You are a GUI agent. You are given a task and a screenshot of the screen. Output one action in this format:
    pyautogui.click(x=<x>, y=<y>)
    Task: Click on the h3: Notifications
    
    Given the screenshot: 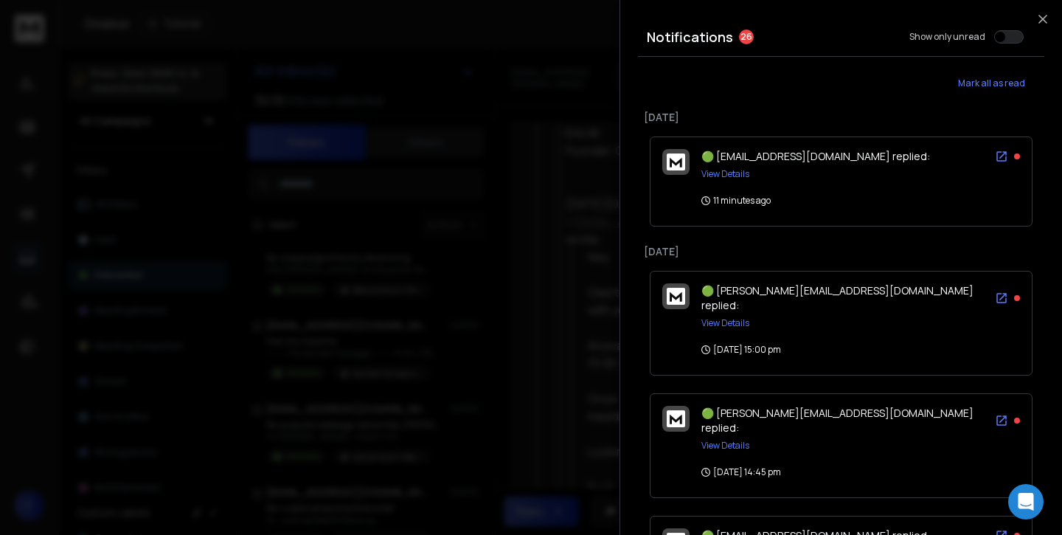 What is the action you would take?
    pyautogui.click(x=690, y=37)
    